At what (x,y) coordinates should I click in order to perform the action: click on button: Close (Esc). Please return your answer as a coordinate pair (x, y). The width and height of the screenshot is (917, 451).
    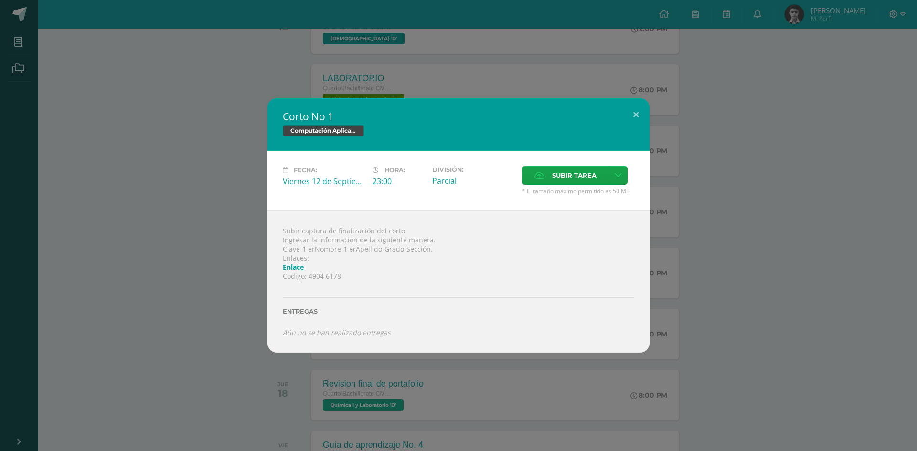
    Looking at the image, I should click on (636, 115).